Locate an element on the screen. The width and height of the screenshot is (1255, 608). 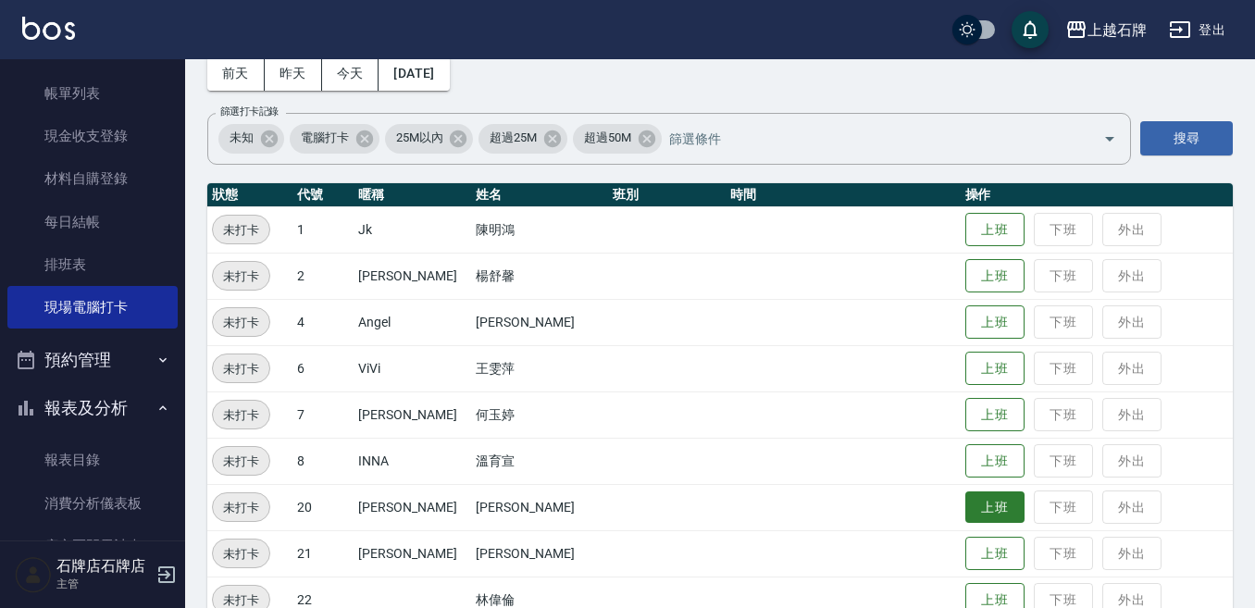
th: 代號 is located at coordinates (323, 195).